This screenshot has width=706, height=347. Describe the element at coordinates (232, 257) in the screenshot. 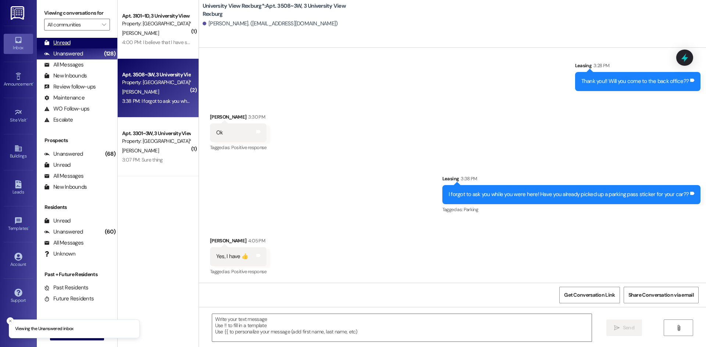

I see `div: Yes, I have 👍` at that location.